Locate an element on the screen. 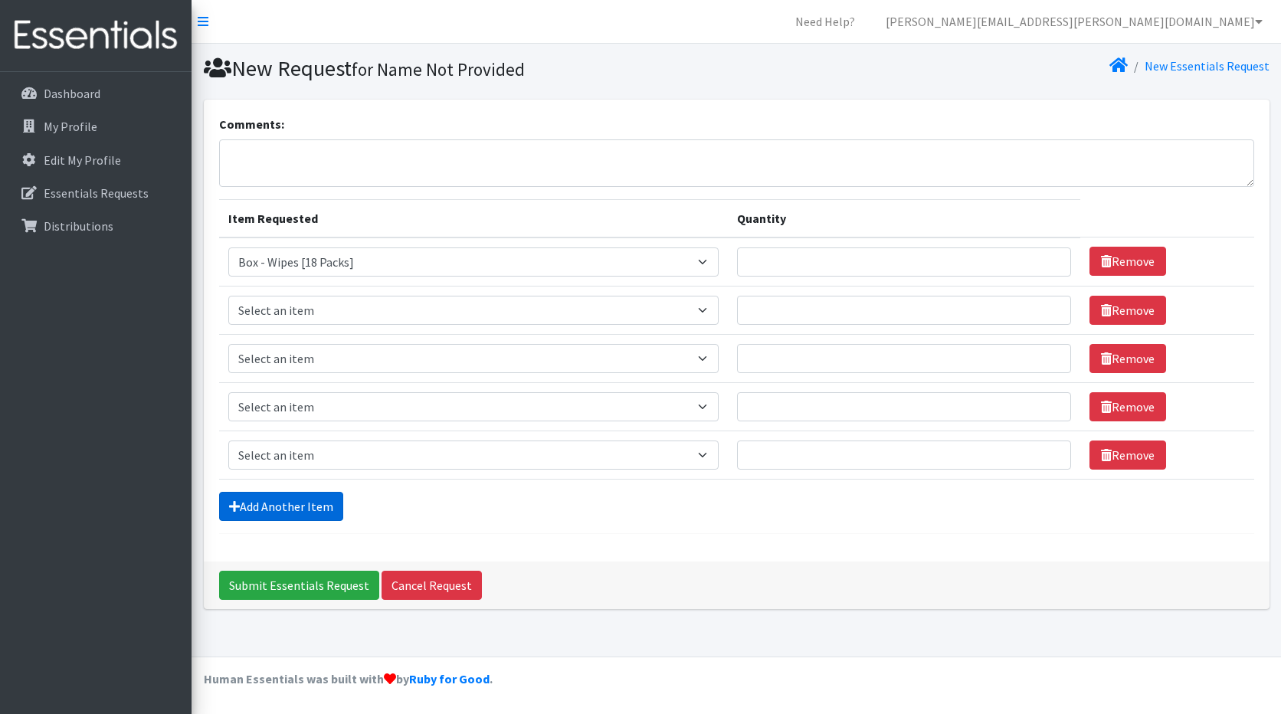 This screenshot has width=1281, height=714. a: Essentials Requests is located at coordinates (96, 193).